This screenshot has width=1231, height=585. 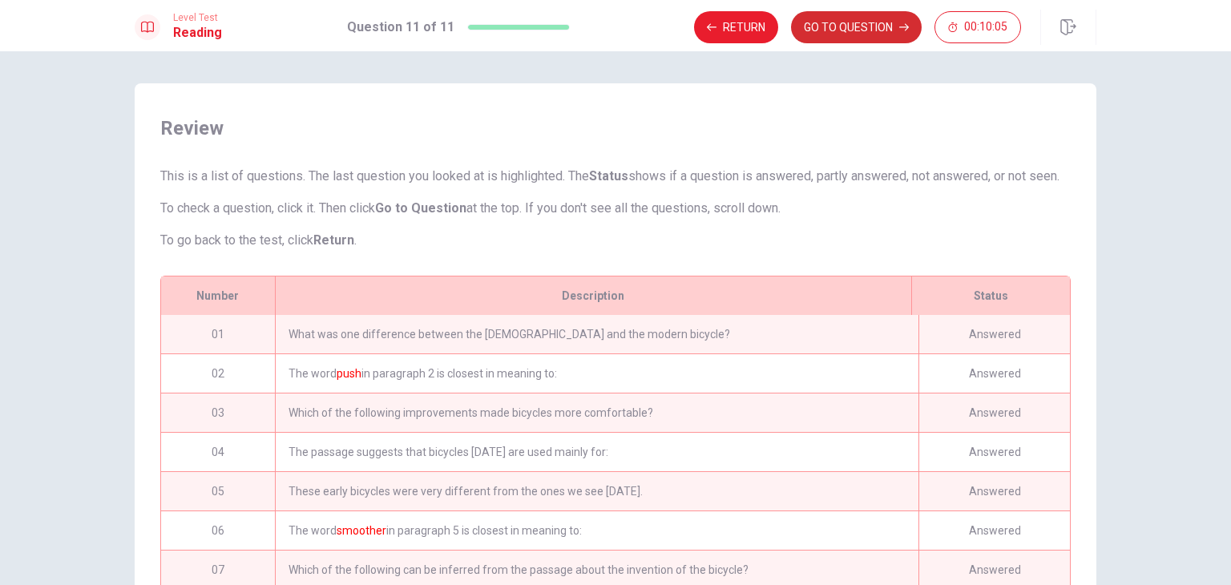 What do you see at coordinates (596, 374) in the screenshot?
I see `div: The word in paragraph 2 is closest in meaning to:` at bounding box center [596, 374].